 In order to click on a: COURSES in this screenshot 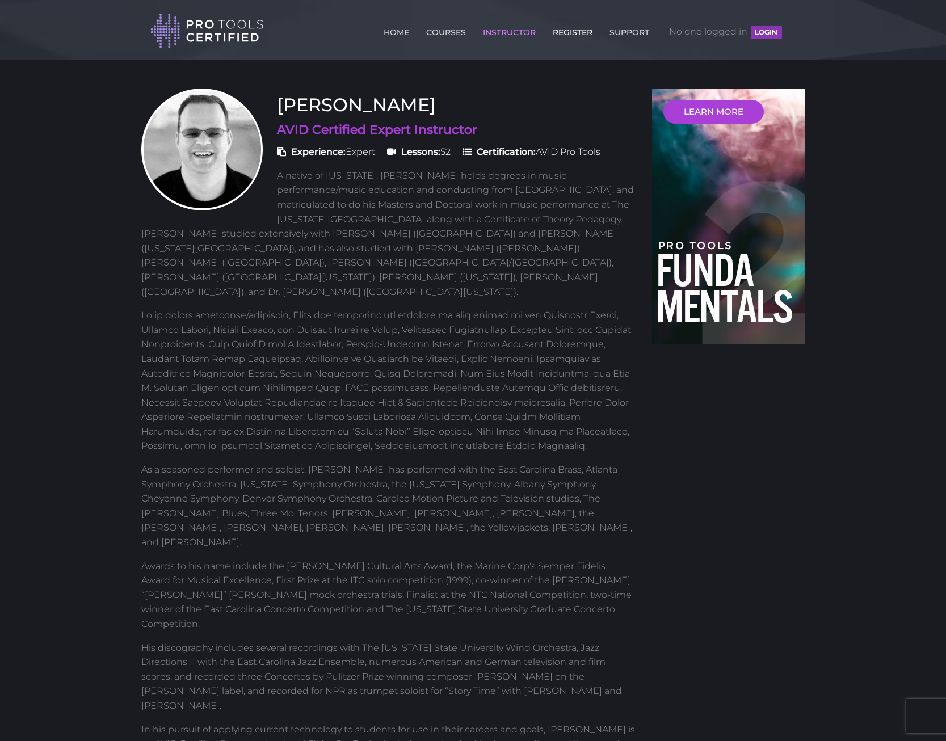, I will do `click(446, 30)`.